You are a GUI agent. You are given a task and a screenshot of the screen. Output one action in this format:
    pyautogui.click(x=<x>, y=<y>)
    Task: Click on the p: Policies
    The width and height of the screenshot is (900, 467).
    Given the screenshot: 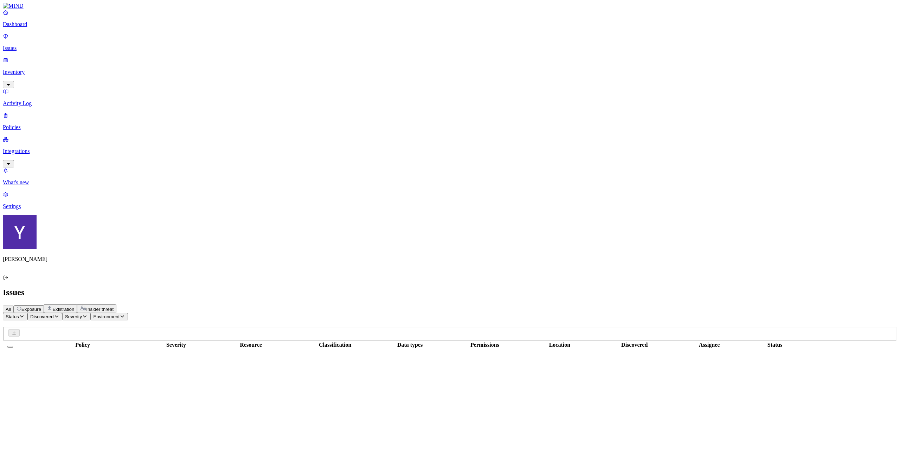 What is the action you would take?
    pyautogui.click(x=450, y=127)
    